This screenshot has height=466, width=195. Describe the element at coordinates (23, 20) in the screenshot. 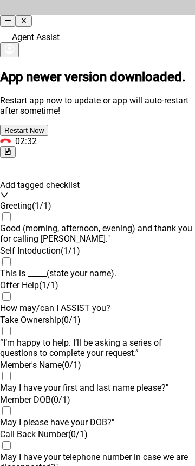

I see `span: close` at that location.